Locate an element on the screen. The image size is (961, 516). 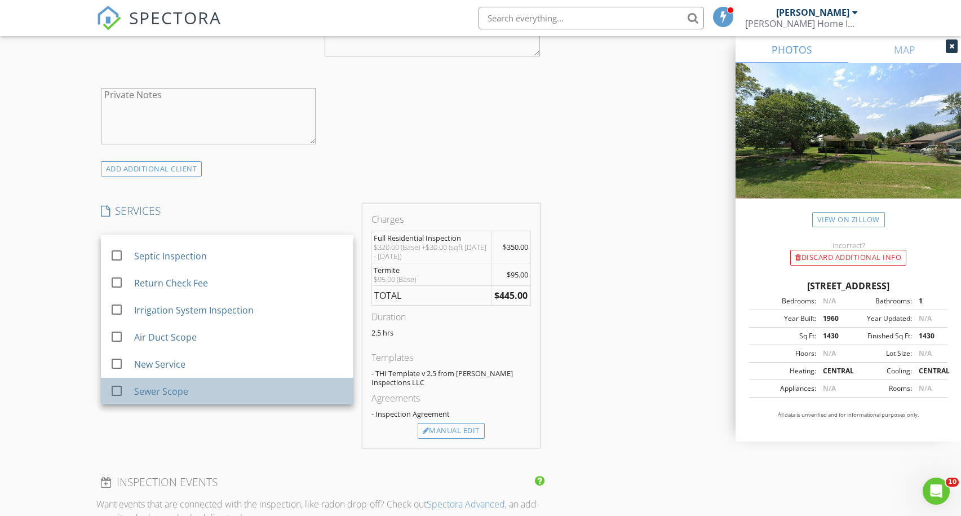
div: Year Built: is located at coordinates (784, 318).